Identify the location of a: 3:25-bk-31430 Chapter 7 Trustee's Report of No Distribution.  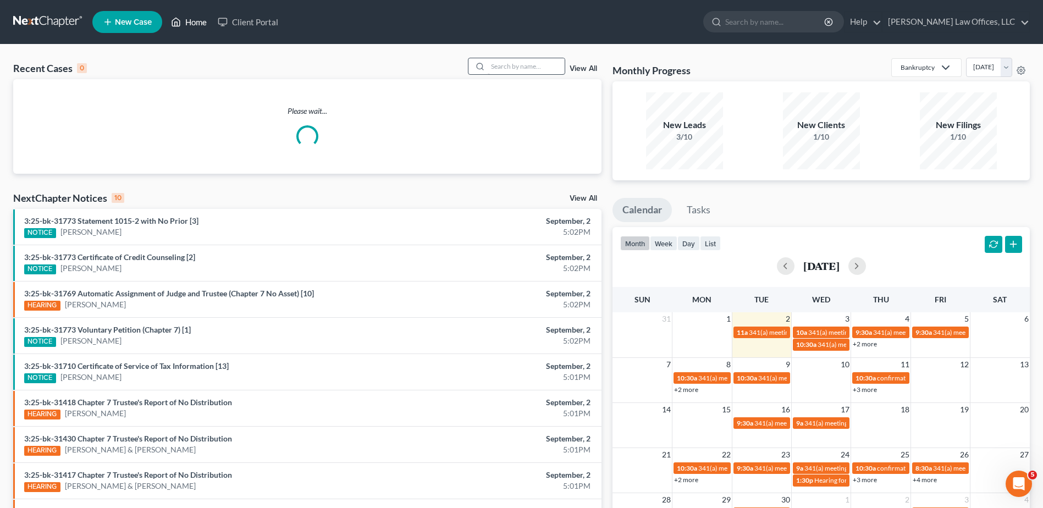
(128, 438).